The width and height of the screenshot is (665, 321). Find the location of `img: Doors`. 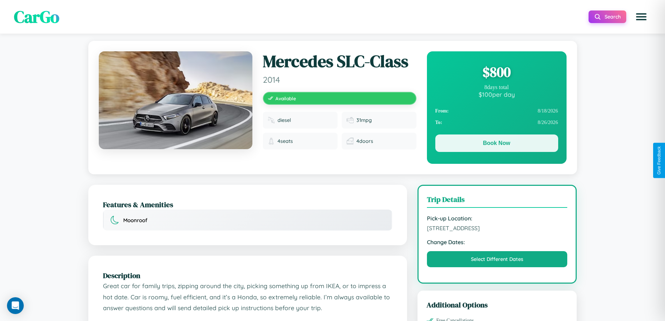

img: Doors is located at coordinates (350, 141).